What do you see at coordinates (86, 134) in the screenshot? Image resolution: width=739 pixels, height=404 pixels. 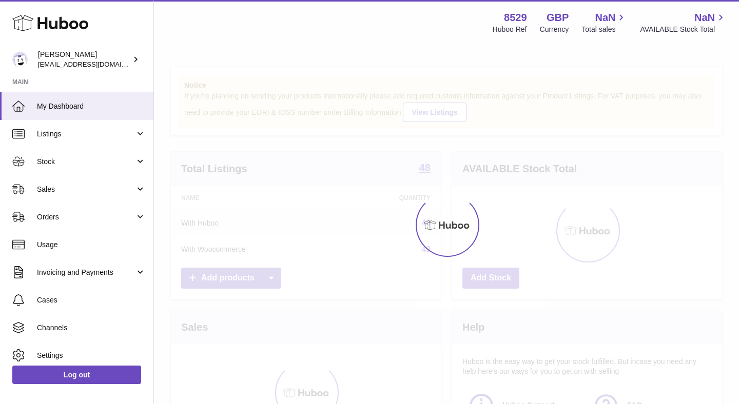 I see `span: Listings` at bounding box center [86, 134].